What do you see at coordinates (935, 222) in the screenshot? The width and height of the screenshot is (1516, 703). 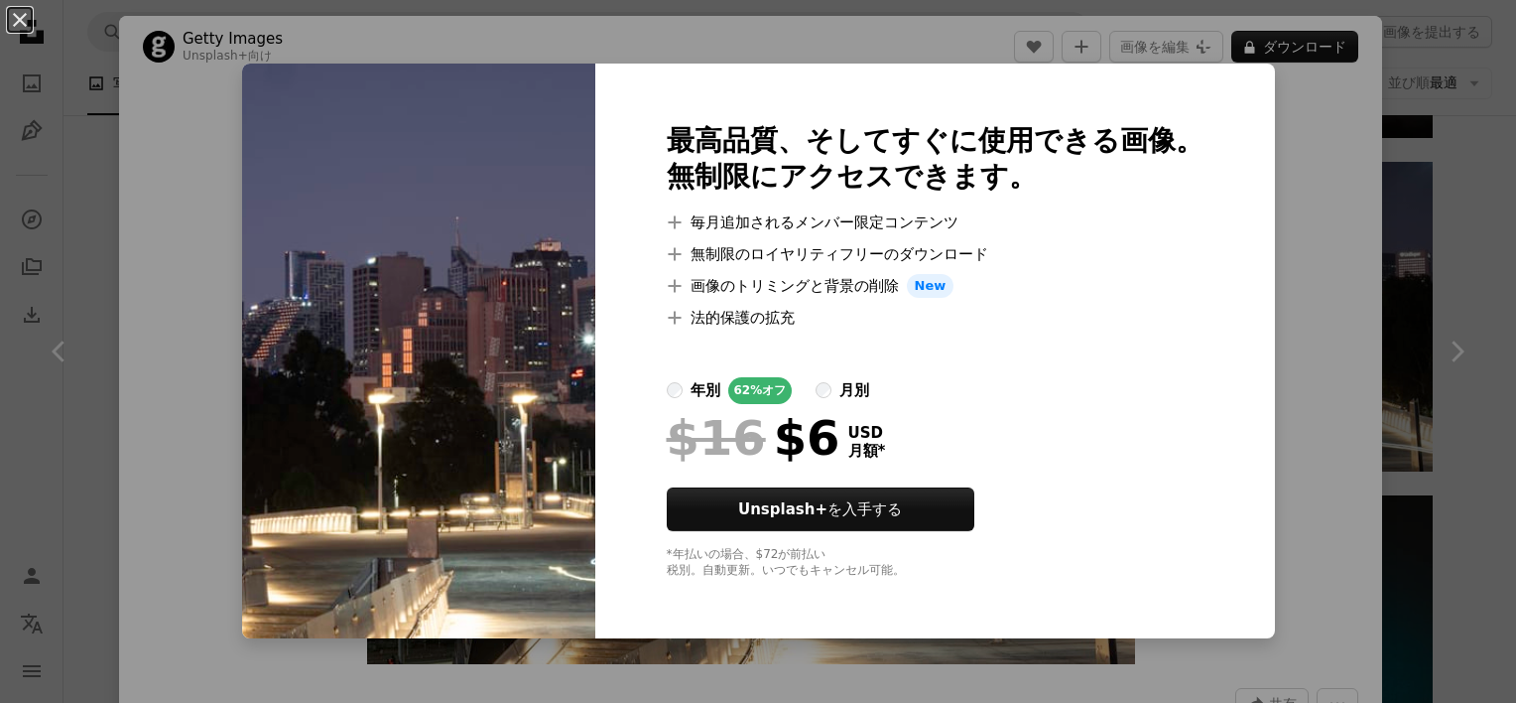 I see `li: 毎月追加されるメンバー限定コンテンツ` at bounding box center [935, 222].